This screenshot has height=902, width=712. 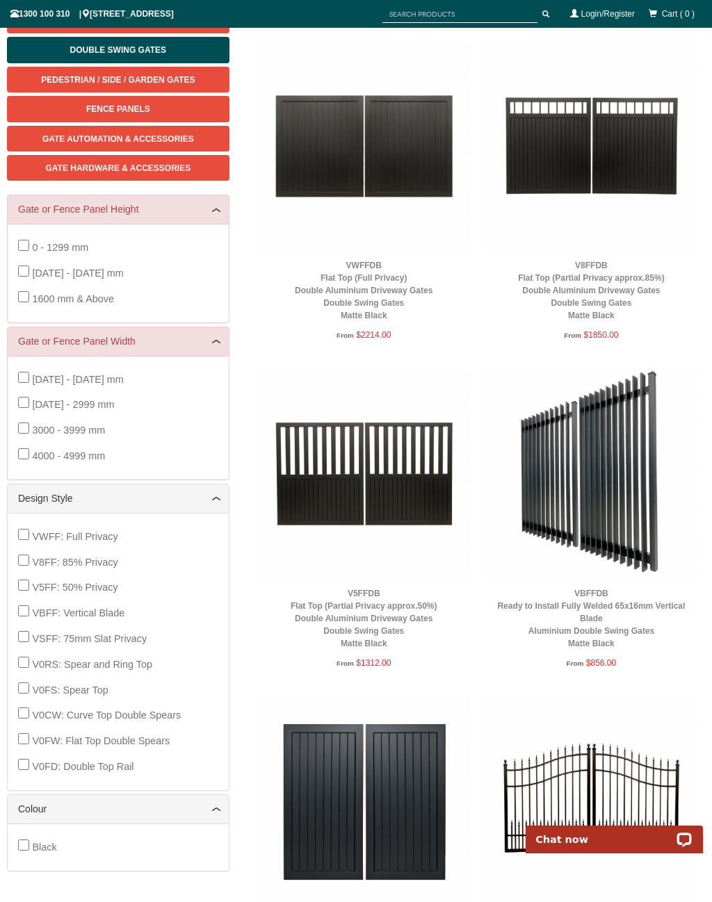 I want to click on span: $2214.00, so click(x=373, y=335).